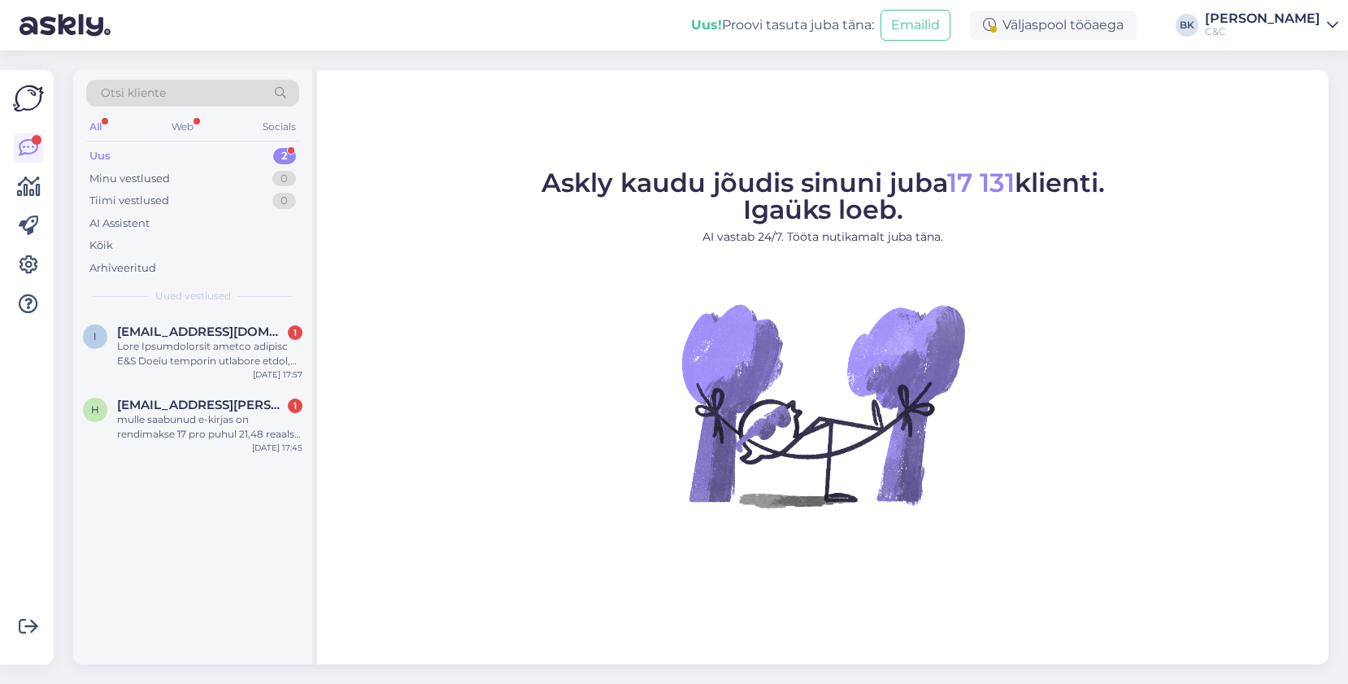  What do you see at coordinates (823, 237) in the screenshot?
I see `p: AI vastab 24/7. Tööta nutikamalt juba täna.` at bounding box center [823, 237].